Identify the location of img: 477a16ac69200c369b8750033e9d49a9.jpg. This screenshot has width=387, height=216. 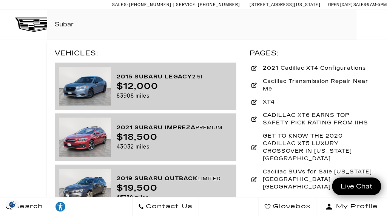
(85, 189).